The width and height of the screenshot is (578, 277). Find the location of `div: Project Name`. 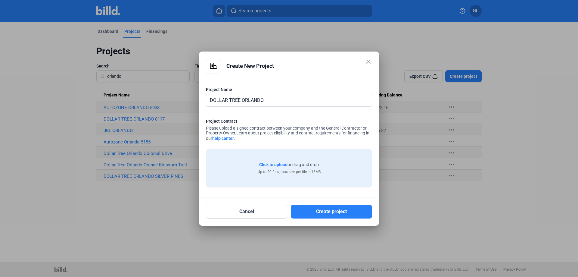

div: Project Name is located at coordinates (289, 89).